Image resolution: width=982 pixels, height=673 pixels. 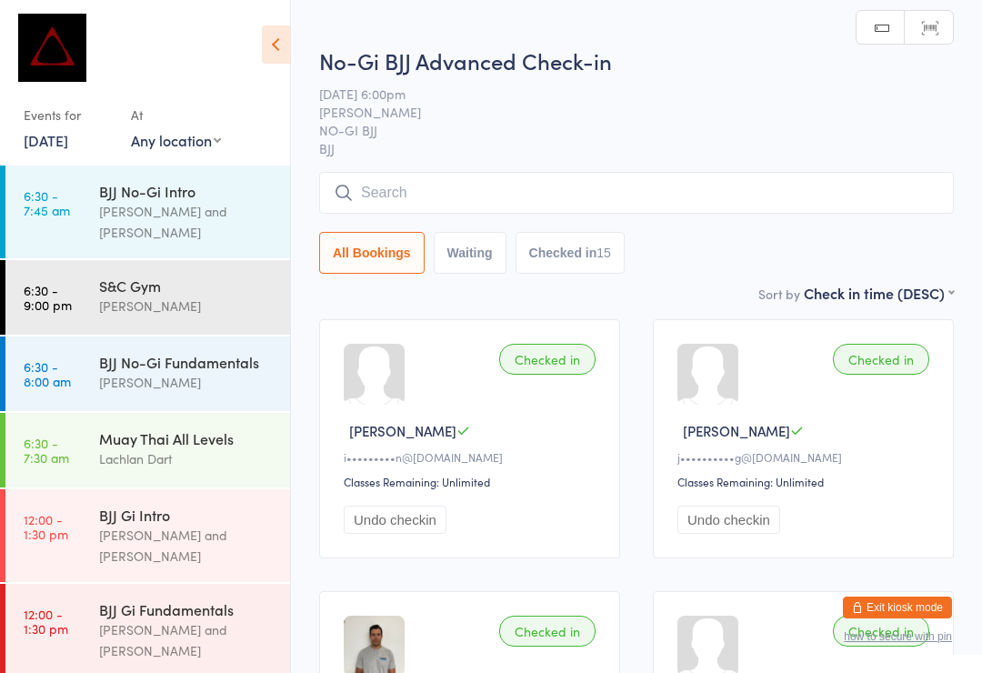 I want to click on div: At, so click(x=175, y=115).